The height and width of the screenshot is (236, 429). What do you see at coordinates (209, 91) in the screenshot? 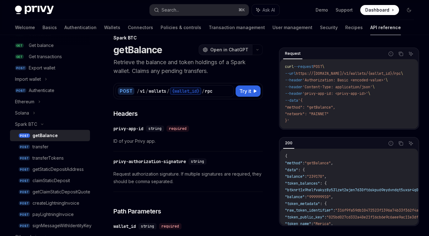
I see `div: rpc` at bounding box center [209, 91].